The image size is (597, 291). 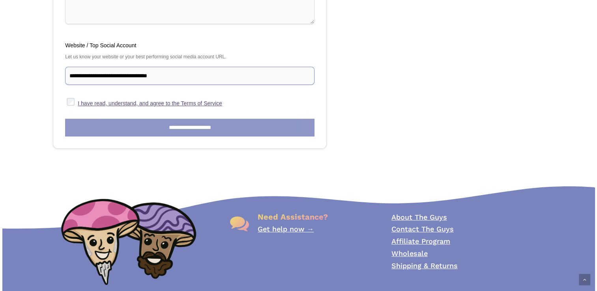 I want to click on a: Wholesale, so click(x=410, y=254).